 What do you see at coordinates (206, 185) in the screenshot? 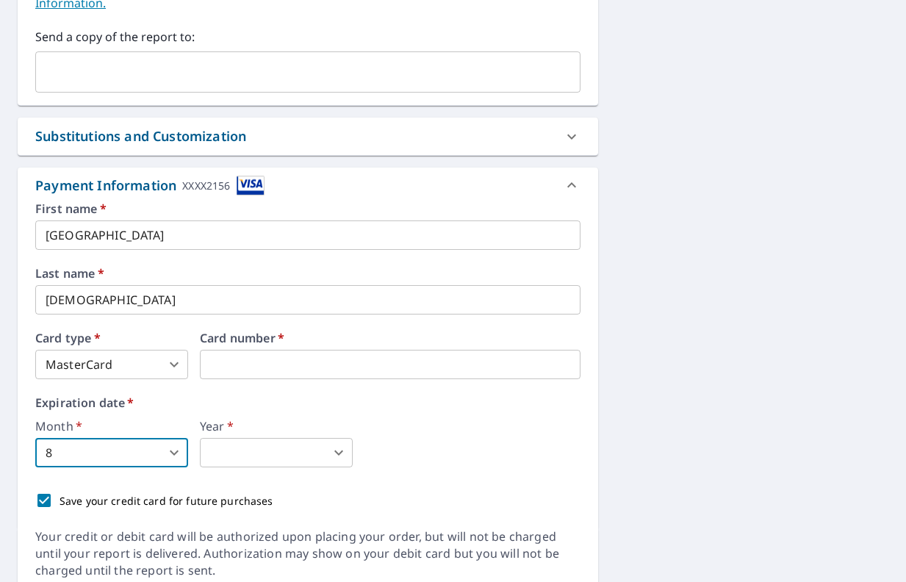
I see `div: XXXX2156` at bounding box center [206, 185].